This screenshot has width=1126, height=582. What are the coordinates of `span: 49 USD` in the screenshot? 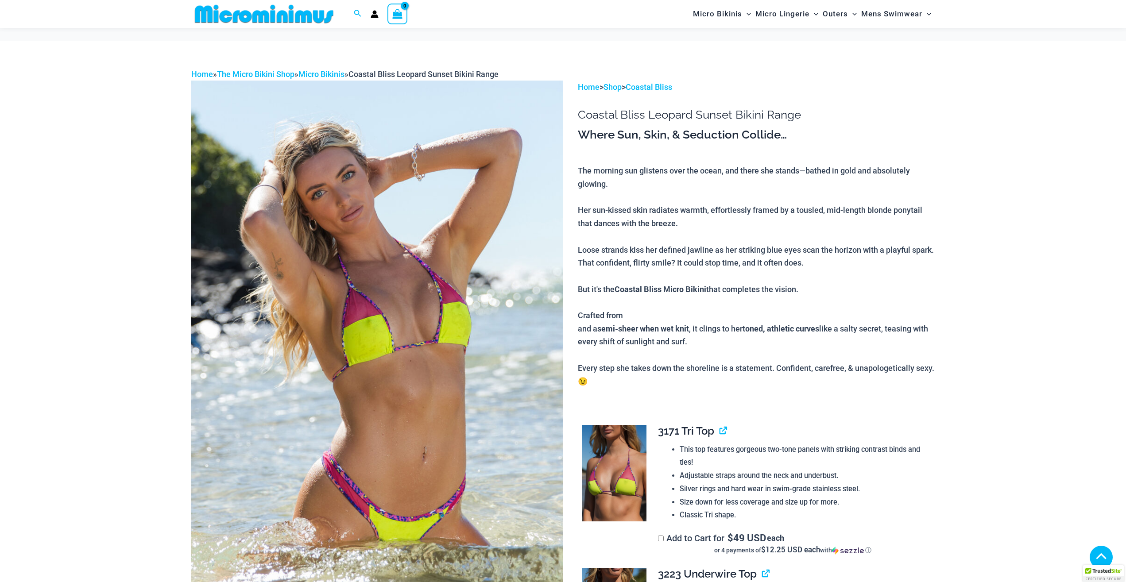 It's located at (747, 538).